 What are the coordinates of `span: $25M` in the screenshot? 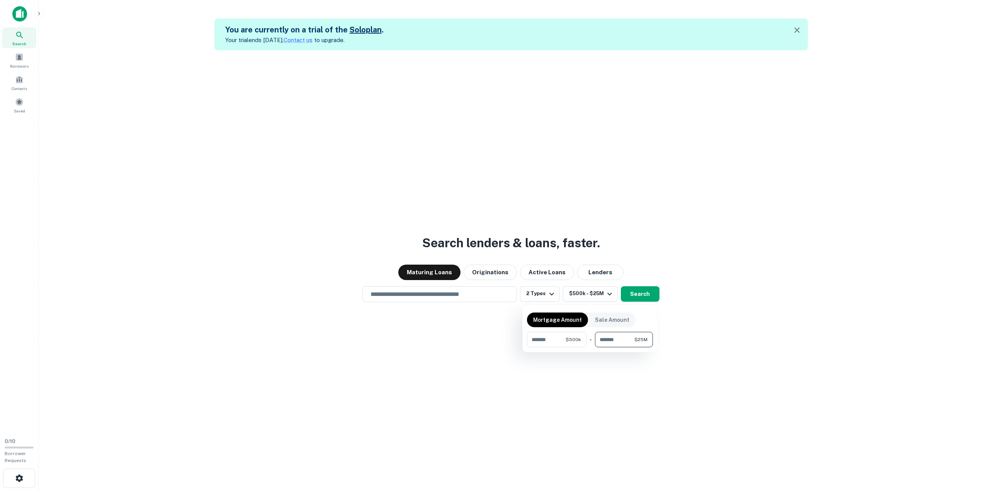 It's located at (641, 340).